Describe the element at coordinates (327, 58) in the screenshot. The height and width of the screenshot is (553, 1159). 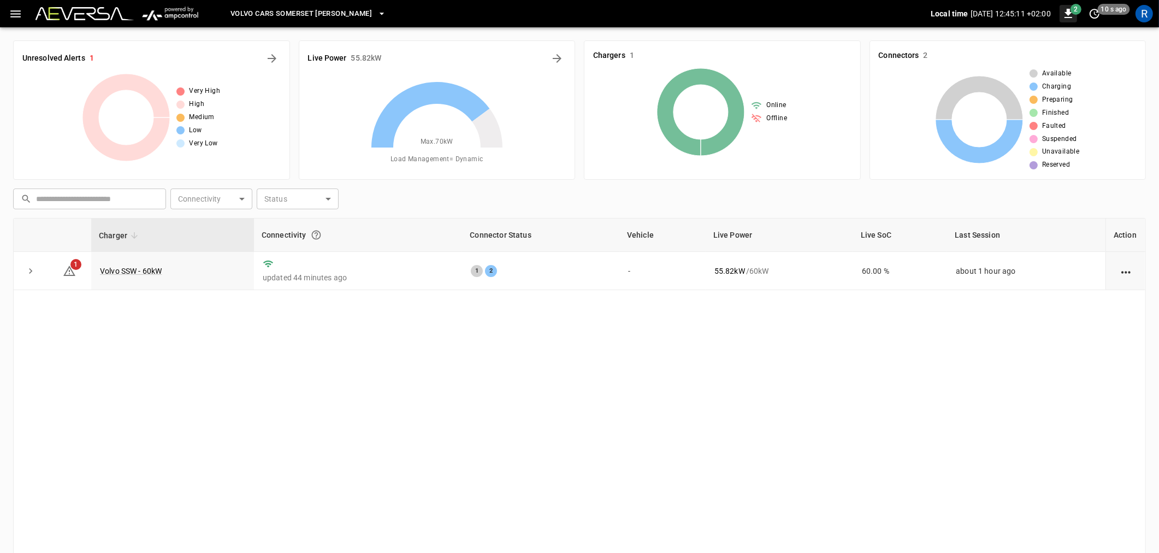
I see `h6: Live Power` at that location.